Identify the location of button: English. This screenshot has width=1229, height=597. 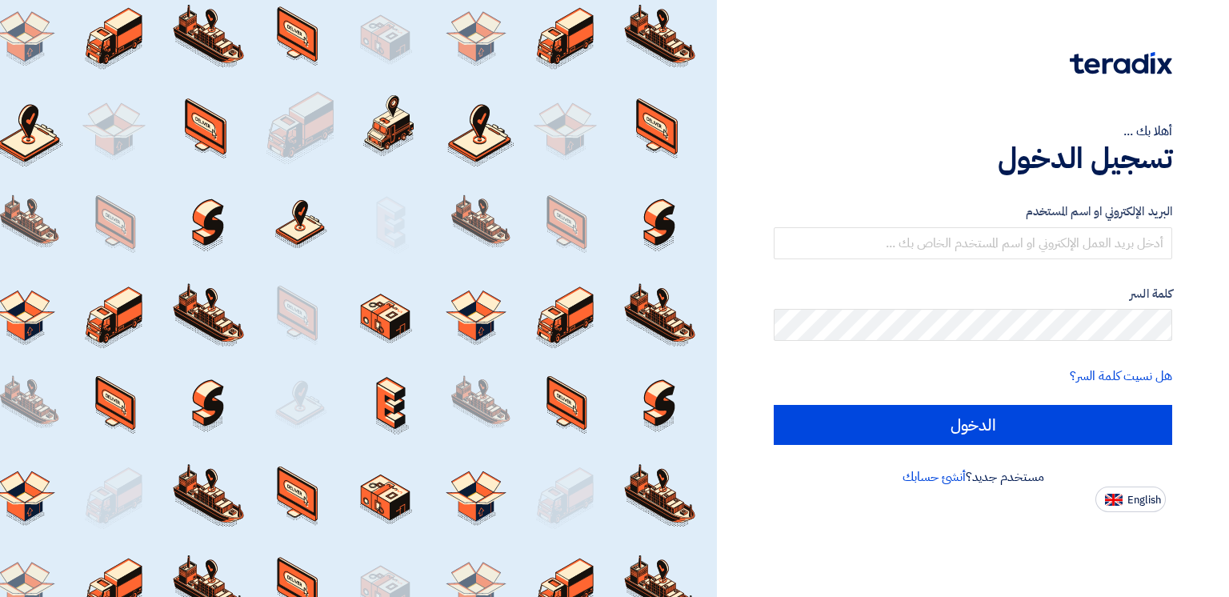
(1131, 499).